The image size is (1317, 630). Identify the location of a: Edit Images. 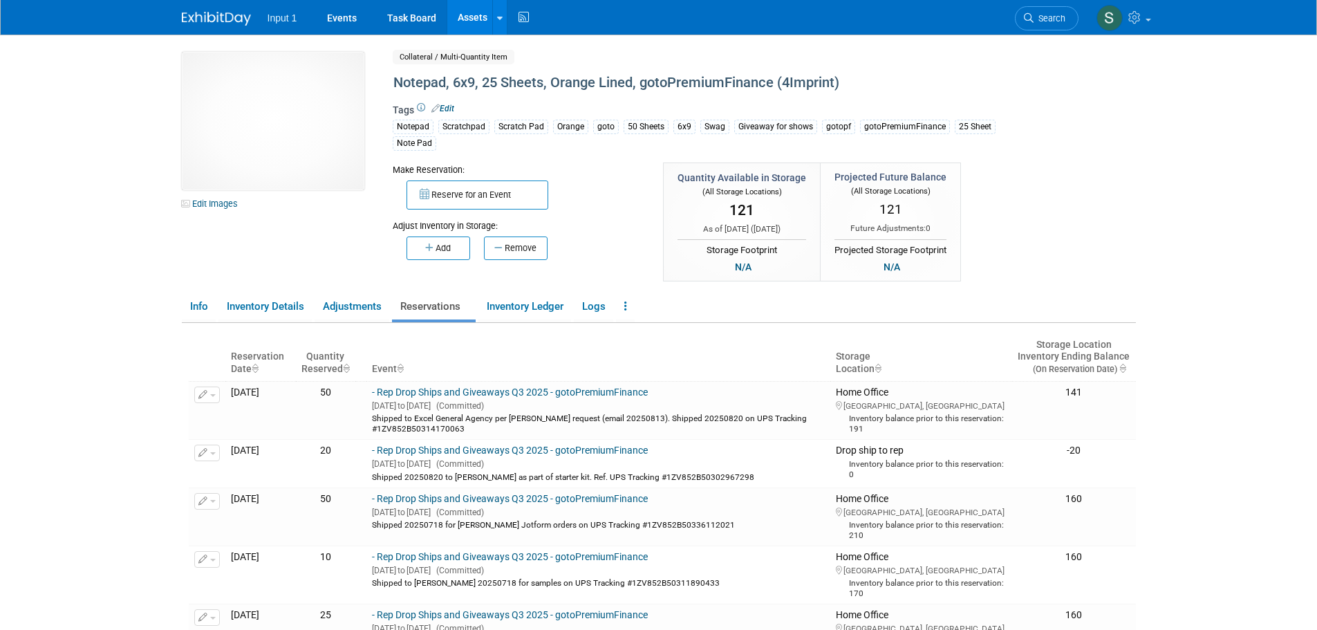
(212, 203).